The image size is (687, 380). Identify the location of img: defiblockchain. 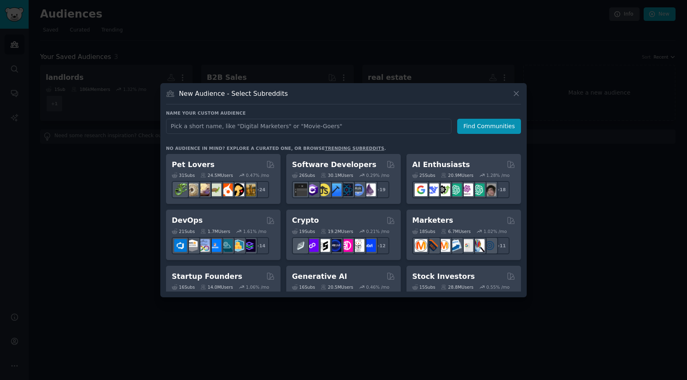
(346, 245).